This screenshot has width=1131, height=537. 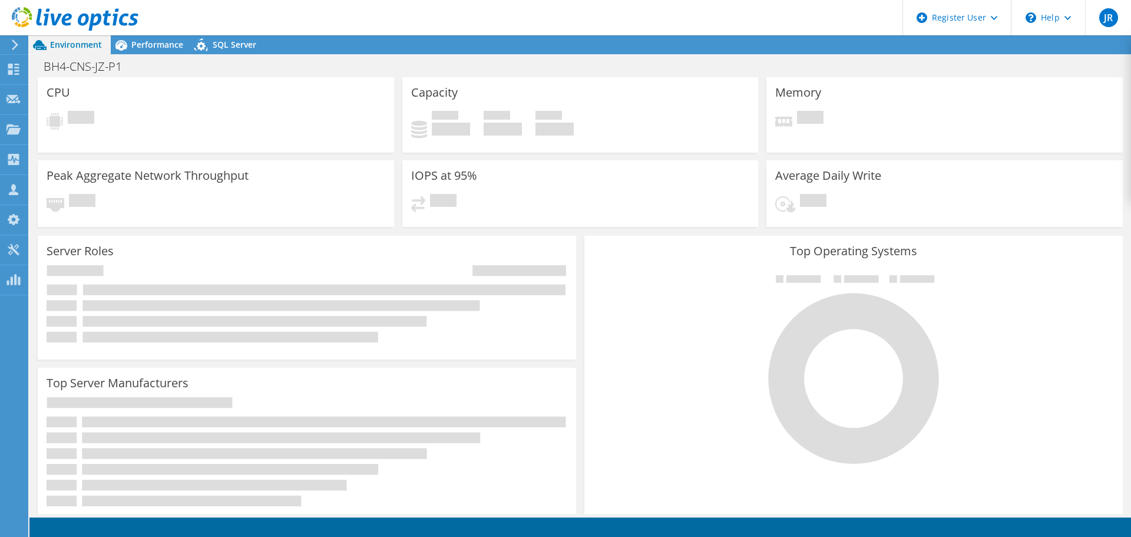 I want to click on svg: \n, so click(x=1031, y=18).